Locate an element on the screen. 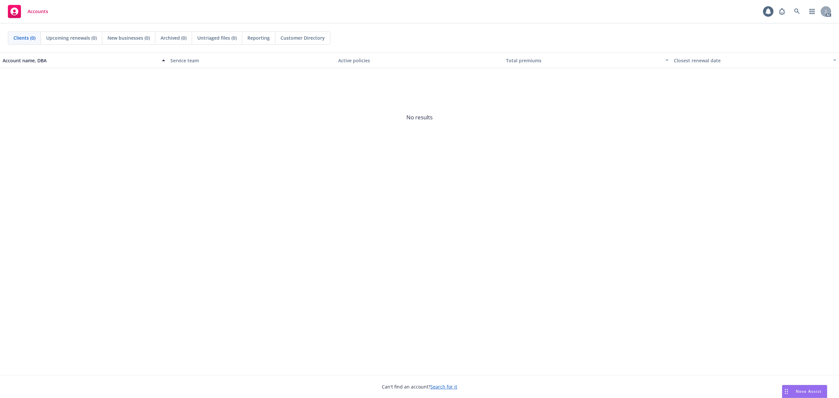 The height and width of the screenshot is (398, 839). span: Upcoming renewals (0) is located at coordinates (71, 38).